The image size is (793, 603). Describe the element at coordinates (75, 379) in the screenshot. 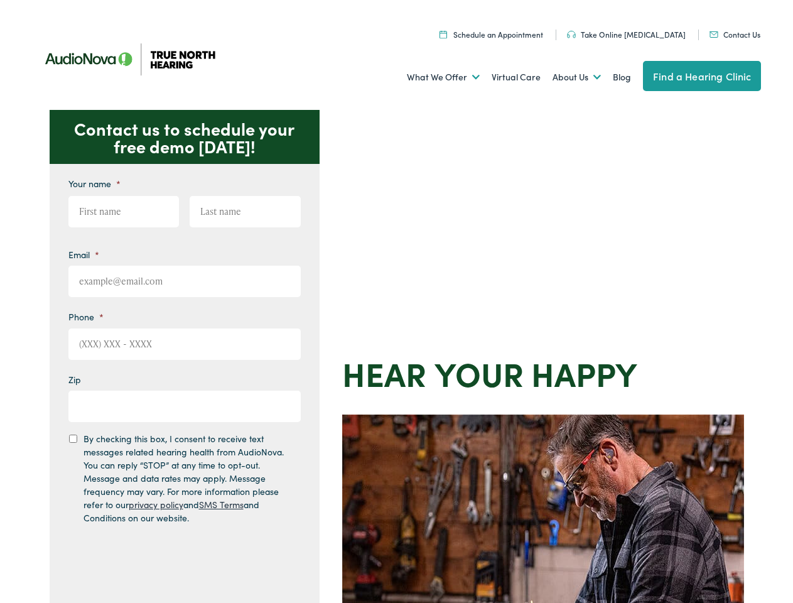

I see `label: Zip` at that location.